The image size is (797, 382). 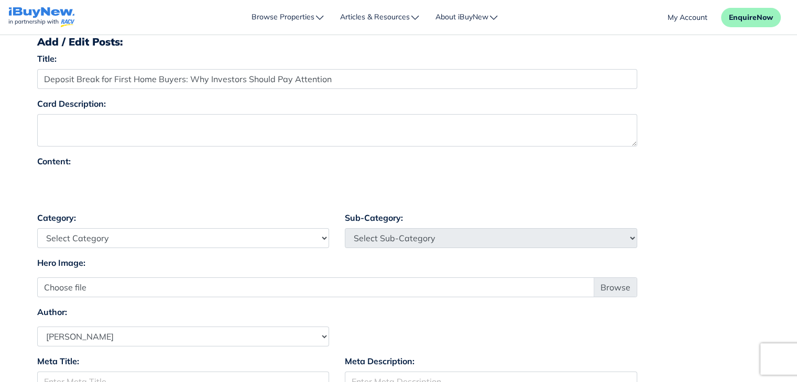 What do you see at coordinates (399, 41) in the screenshot?
I see `h3: Add / Edit Posts:` at bounding box center [399, 41].